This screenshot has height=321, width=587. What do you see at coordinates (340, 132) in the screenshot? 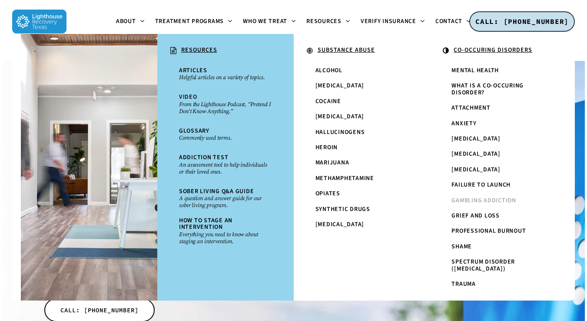
I see `span: Hallucinogens` at bounding box center [340, 132].